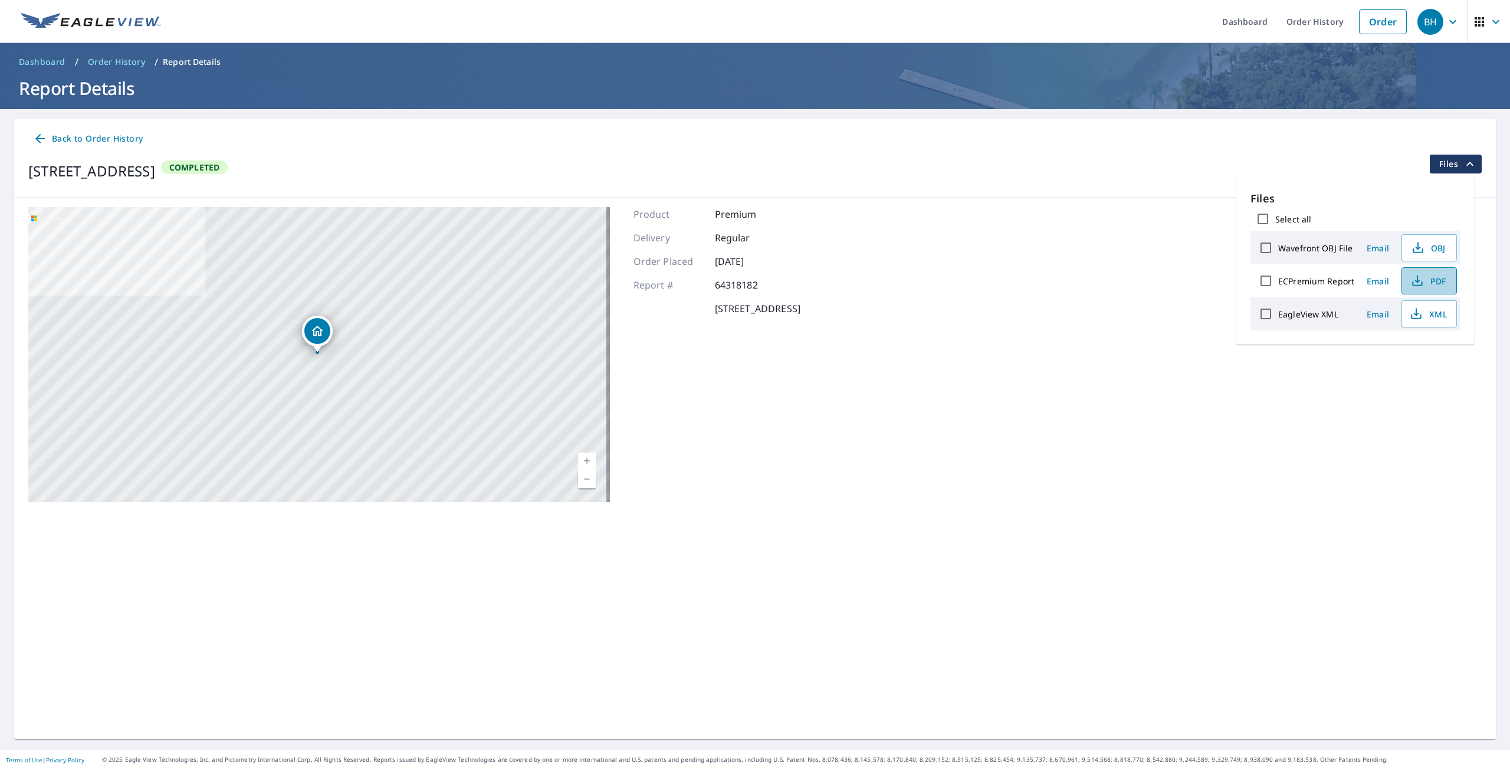 The width and height of the screenshot is (1510, 770). Describe the element at coordinates (1316, 248) in the screenshot. I see `label: Wavefront OBJ File` at that location.